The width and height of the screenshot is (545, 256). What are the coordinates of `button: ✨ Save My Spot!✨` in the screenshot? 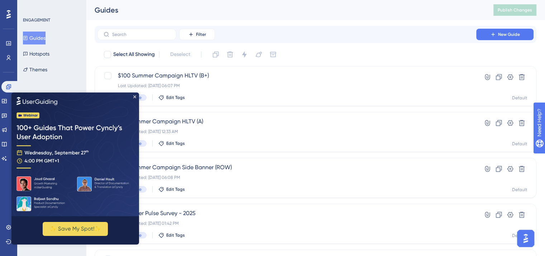 It's located at (64, 136).